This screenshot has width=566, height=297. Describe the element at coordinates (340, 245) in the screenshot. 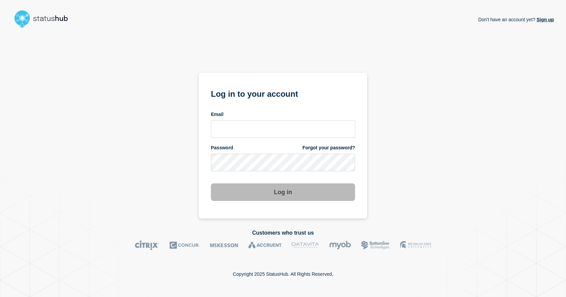

I see `img: myob logo` at that location.